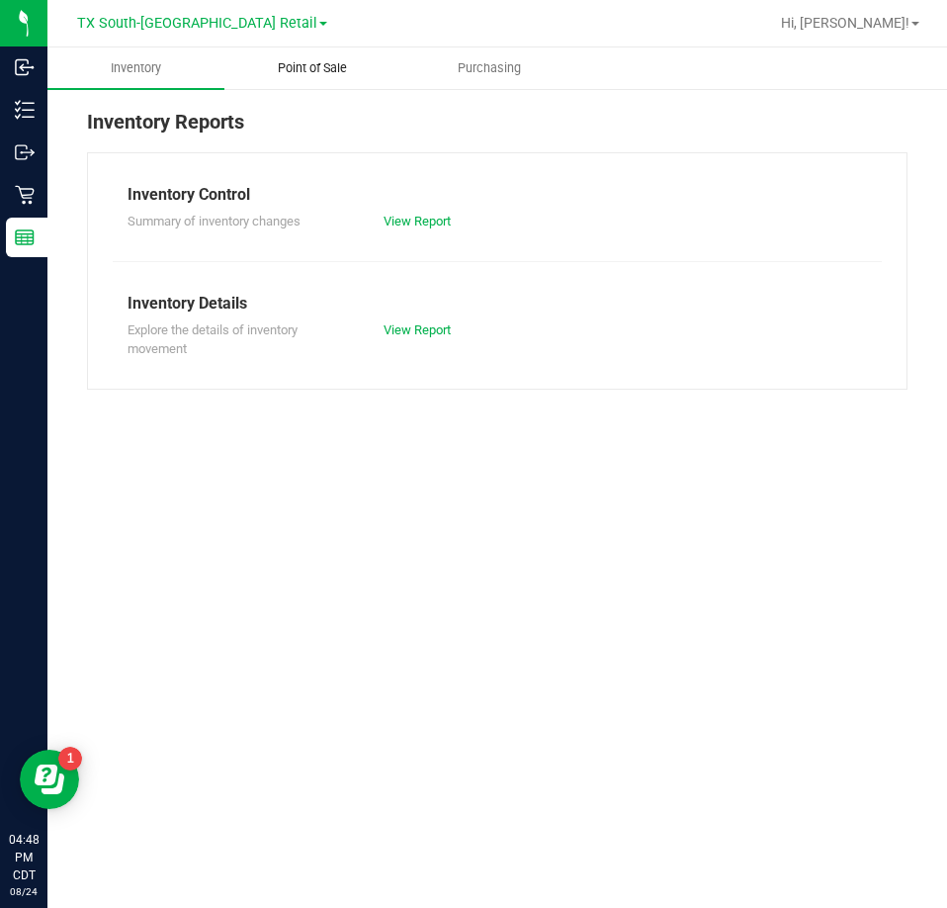 This screenshot has width=947, height=908. What do you see at coordinates (214, 221) in the screenshot?
I see `span: Summary of inventory changes` at bounding box center [214, 221].